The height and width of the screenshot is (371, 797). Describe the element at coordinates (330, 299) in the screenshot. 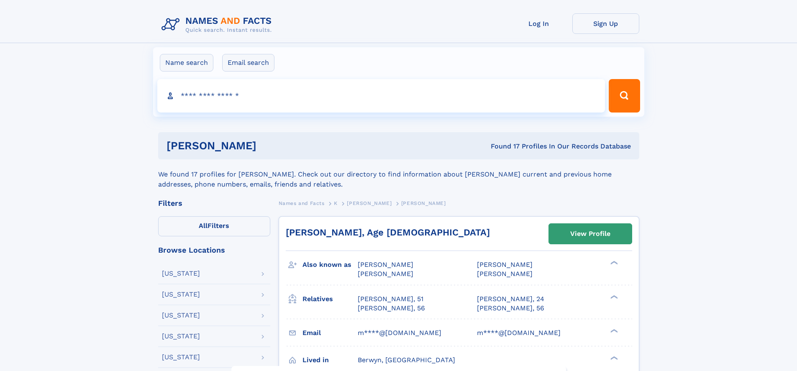

I see `h3: Relatives` at that location.